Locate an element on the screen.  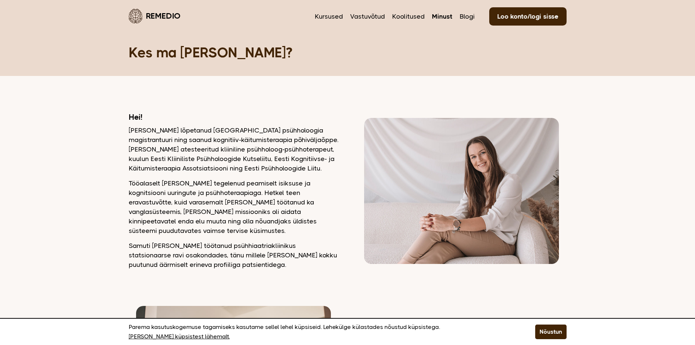
button: Nõustun is located at coordinates (551, 331).